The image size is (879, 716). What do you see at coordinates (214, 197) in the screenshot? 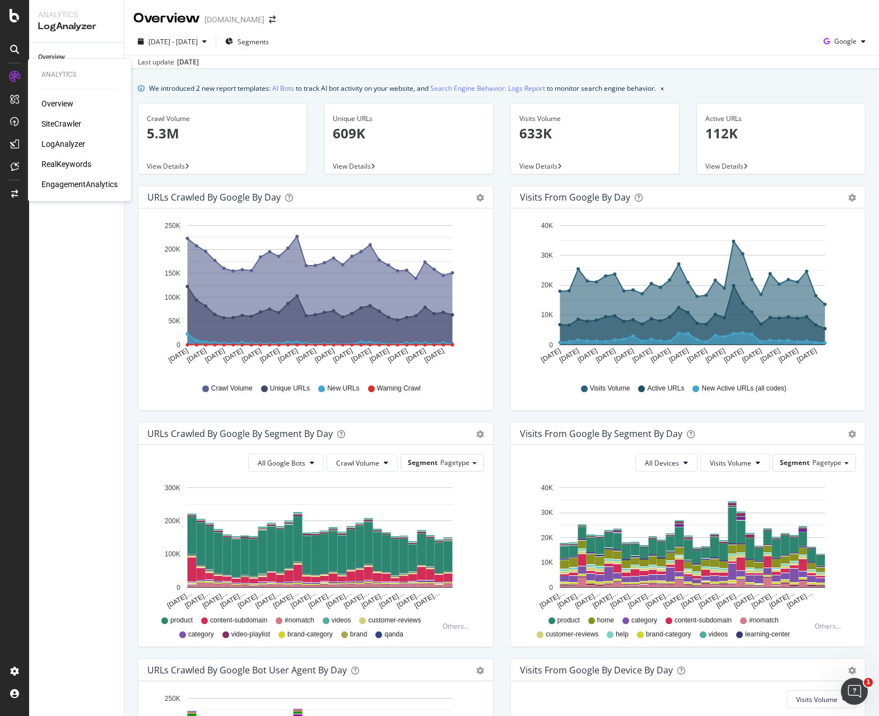
I see `div: URLs Crawled by Google by day` at bounding box center [214, 197].